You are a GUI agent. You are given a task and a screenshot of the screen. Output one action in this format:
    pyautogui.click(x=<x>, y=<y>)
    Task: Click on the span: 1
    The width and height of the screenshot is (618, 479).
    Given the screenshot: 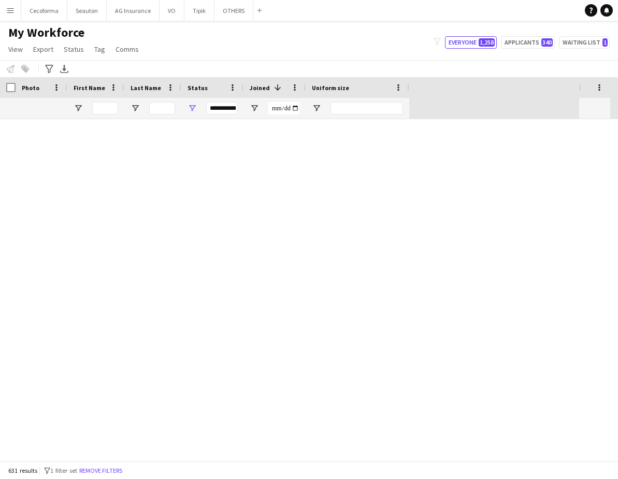 What is the action you would take?
    pyautogui.click(x=605, y=42)
    